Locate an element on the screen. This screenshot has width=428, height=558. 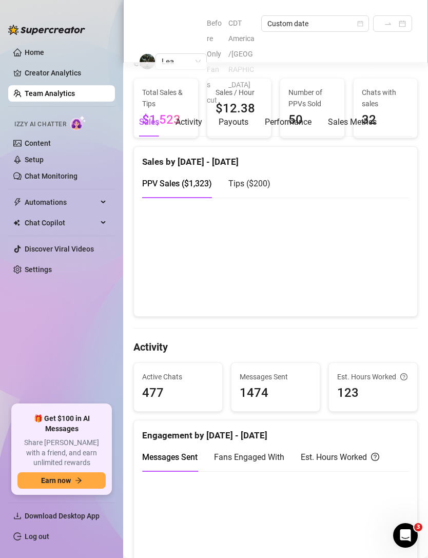
span: 477 is located at coordinates (178, 393).